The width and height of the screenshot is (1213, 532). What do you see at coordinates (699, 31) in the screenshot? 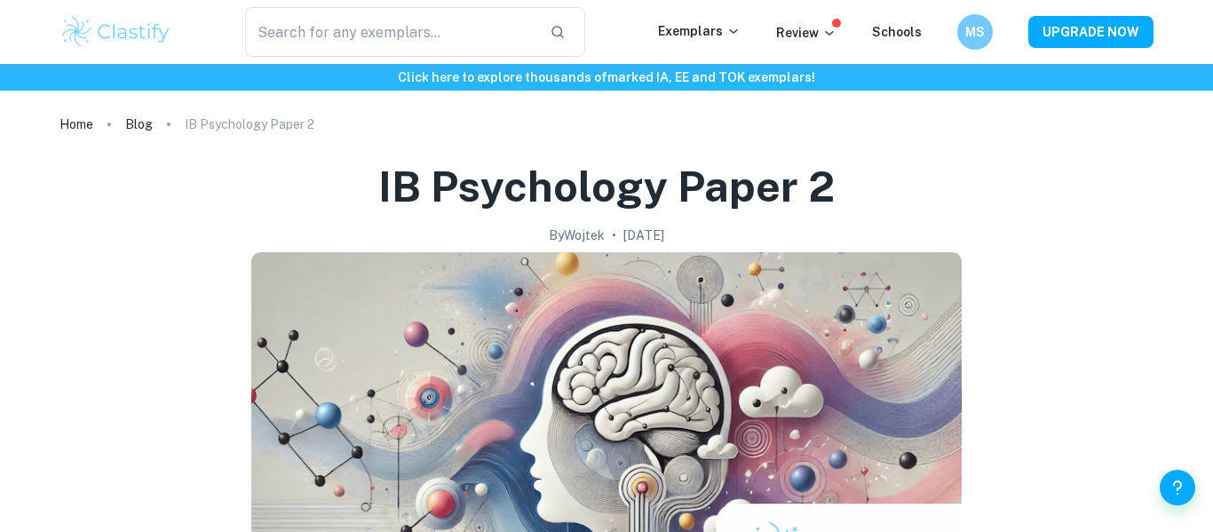
I see `p: Exemplars` at bounding box center [699, 31].